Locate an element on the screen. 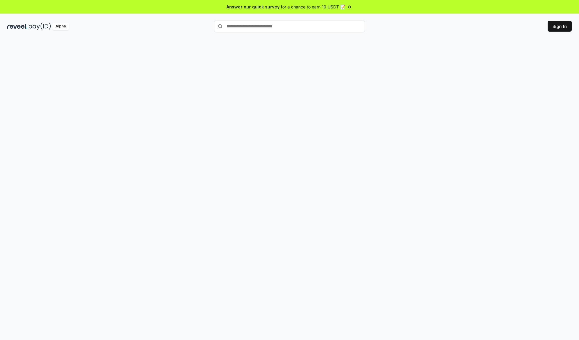 This screenshot has width=579, height=340. img: pay_id is located at coordinates (40, 26).